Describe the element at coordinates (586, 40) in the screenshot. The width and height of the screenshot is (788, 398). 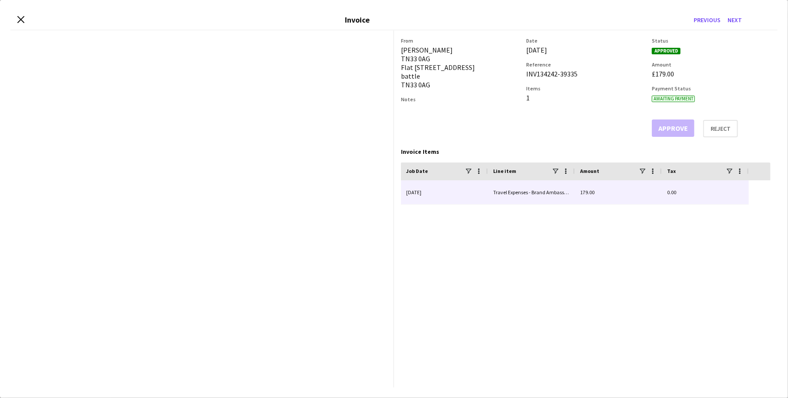
I see `h3: Date` at that location.